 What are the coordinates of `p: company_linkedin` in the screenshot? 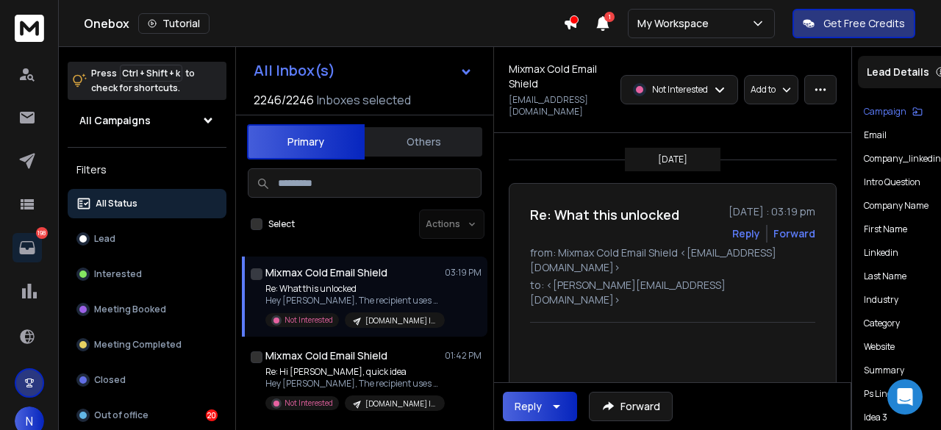 It's located at (902, 159).